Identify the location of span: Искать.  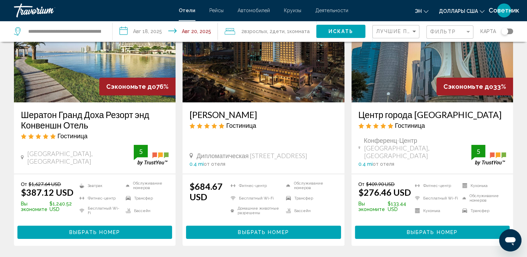
(340, 32).